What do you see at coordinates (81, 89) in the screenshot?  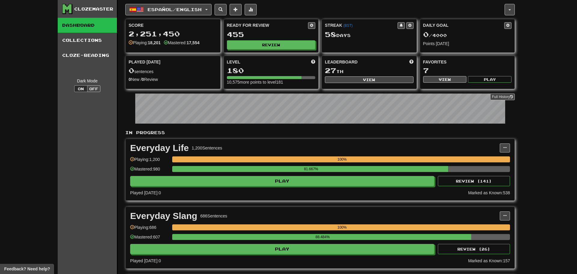 I see `button: On` at bounding box center [81, 89].